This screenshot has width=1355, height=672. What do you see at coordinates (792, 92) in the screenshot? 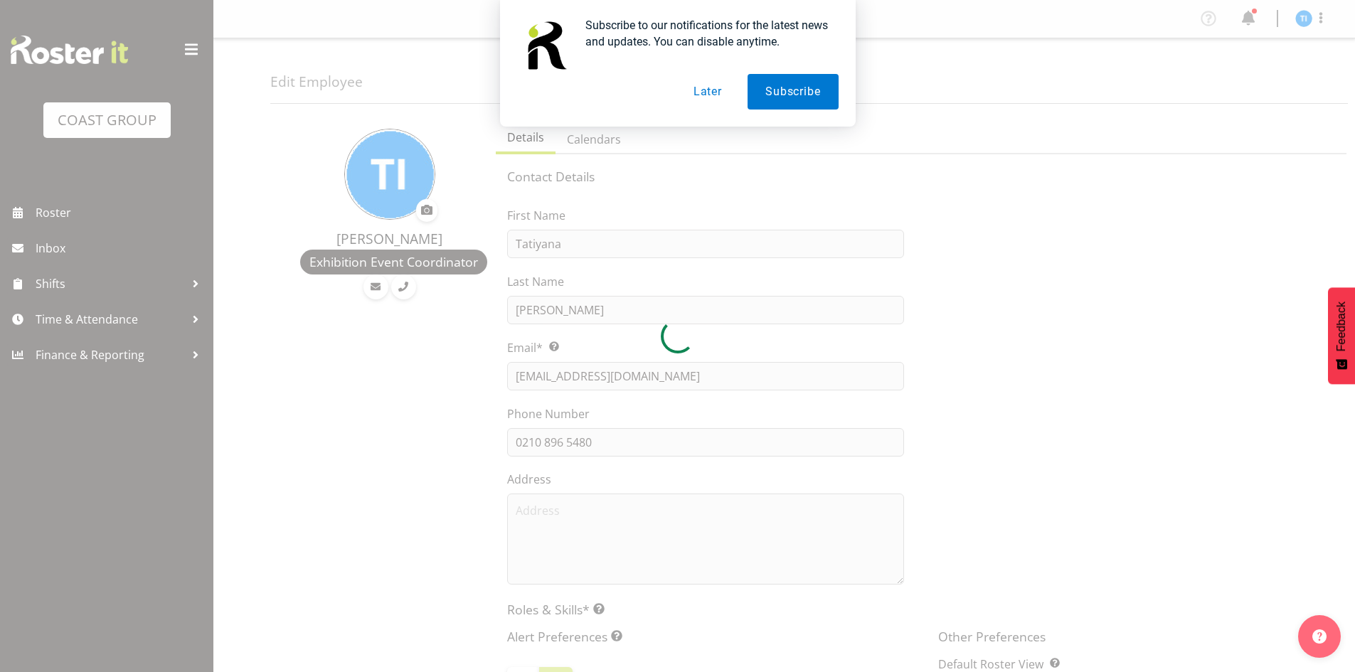
I see `button: Subscribe` at bounding box center [792, 92].